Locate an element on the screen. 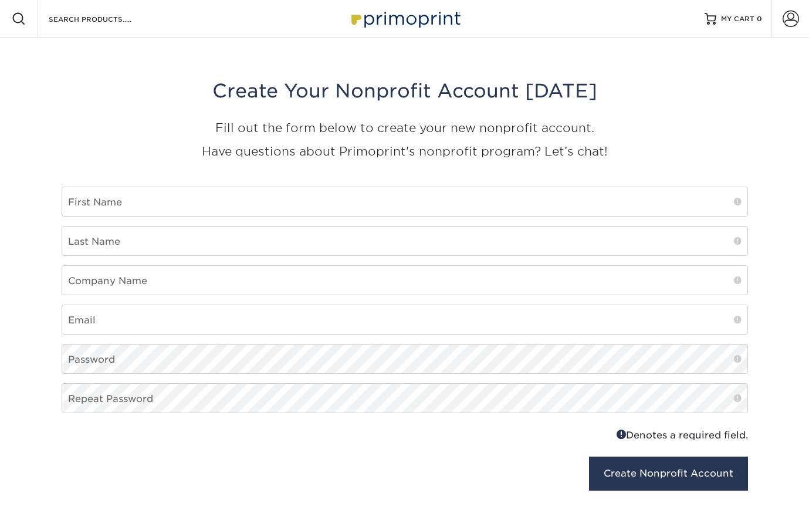 Image resolution: width=809 pixels, height=520 pixels. span: MY CART is located at coordinates (737, 19).